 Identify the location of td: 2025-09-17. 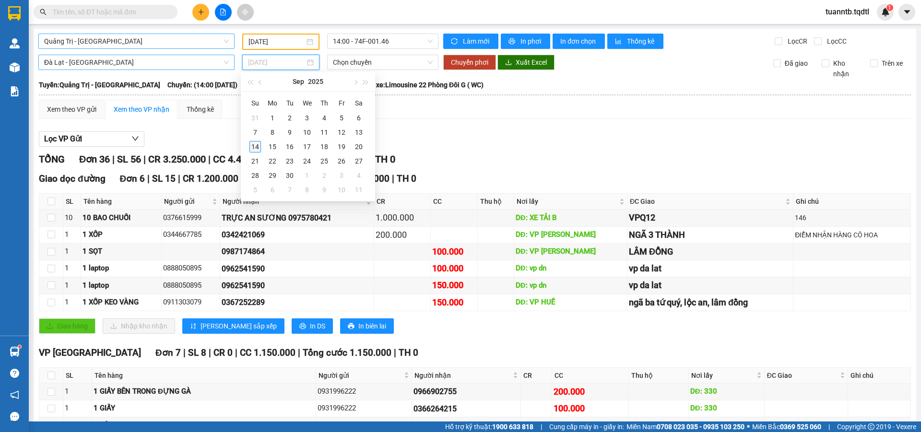
(307, 147).